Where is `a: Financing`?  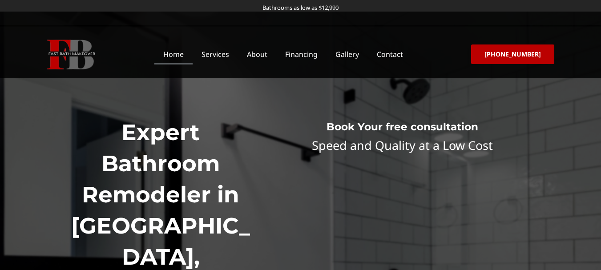 a: Financing is located at coordinates (301, 54).